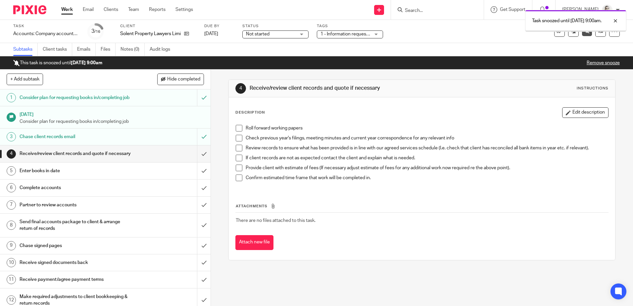  Describe the element at coordinates (184, 80) in the screenshot. I see `span: Hide completed` at that location.